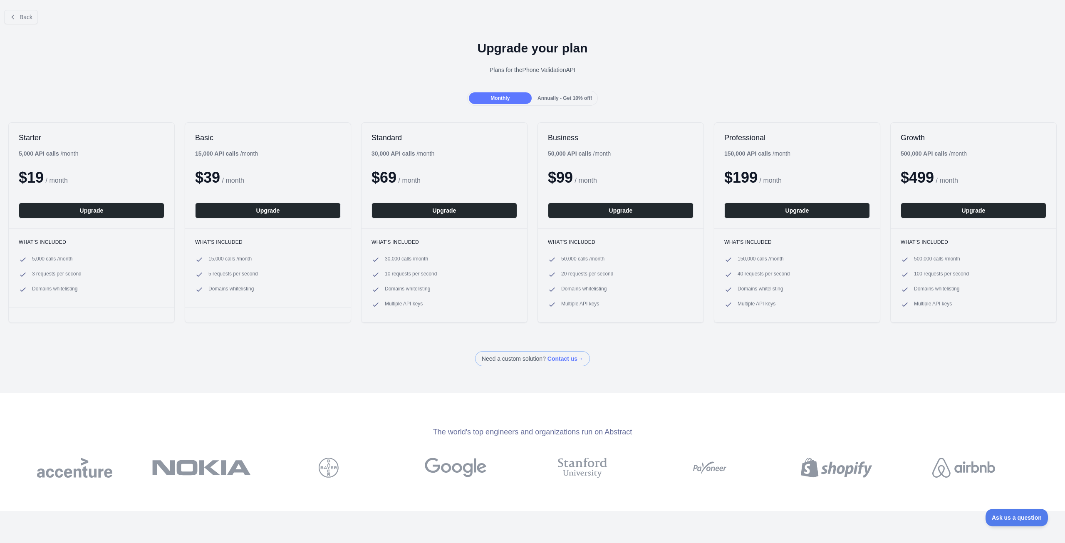 The height and width of the screenshot is (543, 1065). Describe the element at coordinates (444, 138) in the screenshot. I see `h2: Standard` at that location.